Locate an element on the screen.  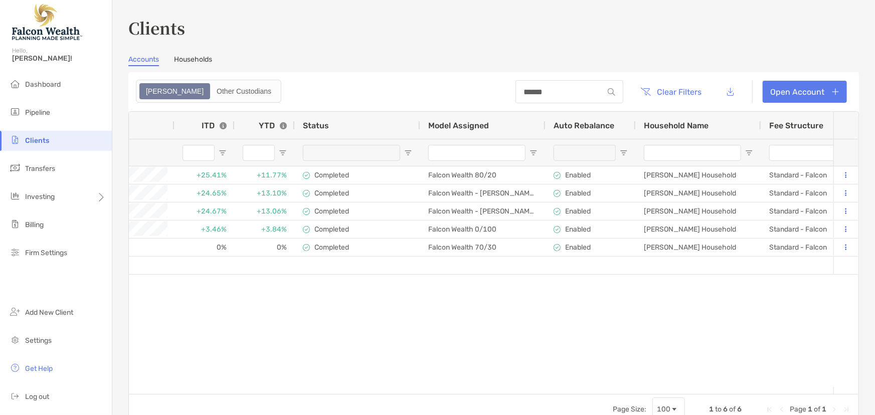
span: to is located at coordinates (718, 409).